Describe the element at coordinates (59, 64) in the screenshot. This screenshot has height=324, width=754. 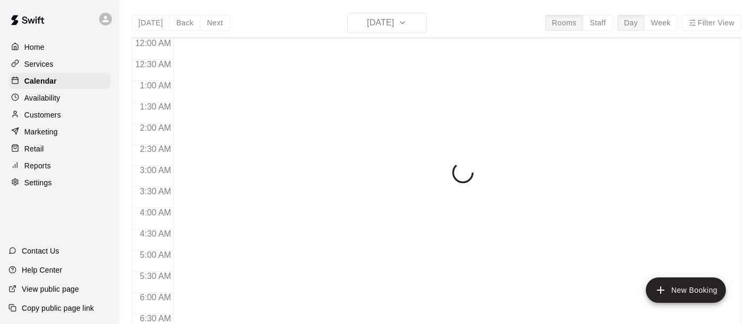
I see `a: Services` at that location.